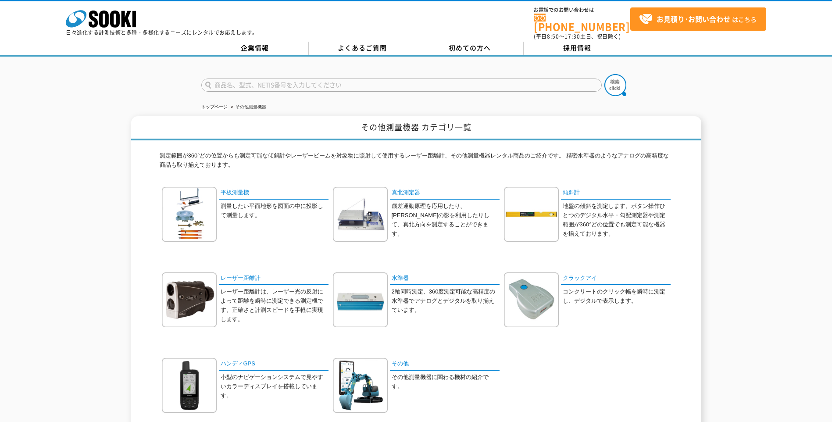 Image resolution: width=832 pixels, height=422 pixels. What do you see at coordinates (189, 300) in the screenshot?
I see `img: レーザー距離計` at bounding box center [189, 300].